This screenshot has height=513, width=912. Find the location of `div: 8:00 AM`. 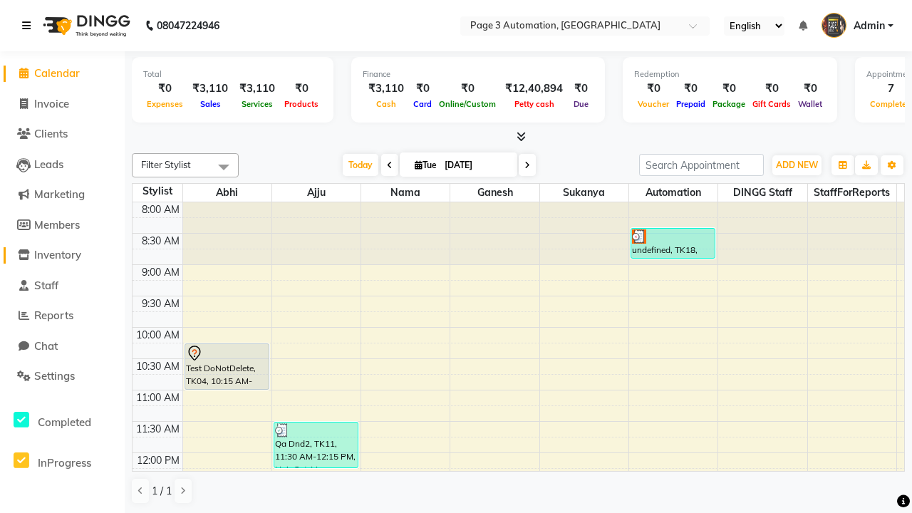

div: 8:00 AM is located at coordinates (160, 209).